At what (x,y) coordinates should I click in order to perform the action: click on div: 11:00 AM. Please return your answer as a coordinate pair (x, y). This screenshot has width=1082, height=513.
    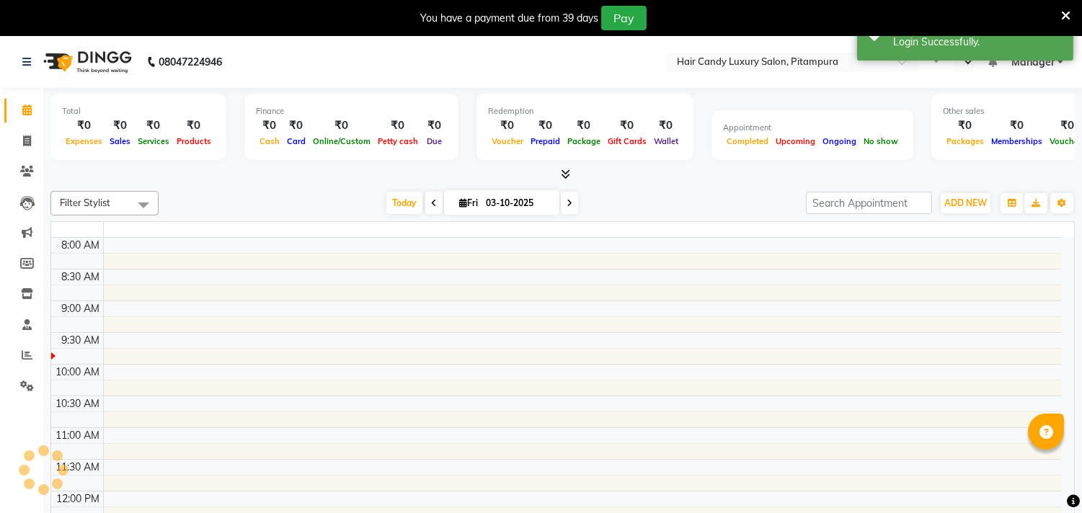
    Looking at the image, I should click on (78, 435).